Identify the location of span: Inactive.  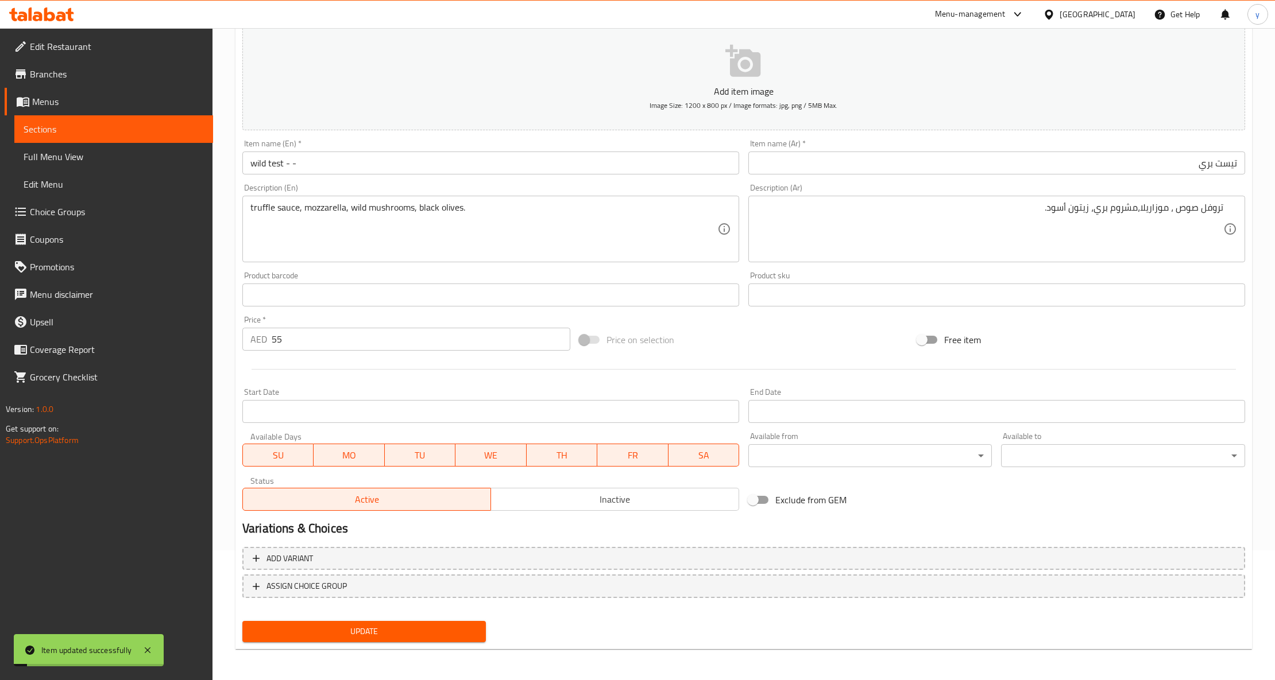
(615, 499).